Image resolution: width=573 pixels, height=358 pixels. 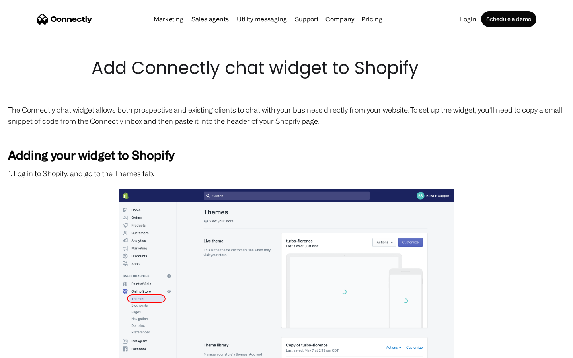 What do you see at coordinates (287, 115) in the screenshot?
I see `p: The Connectly chat widget allows both prospective and existing clients to chat with your business...` at bounding box center [287, 115].